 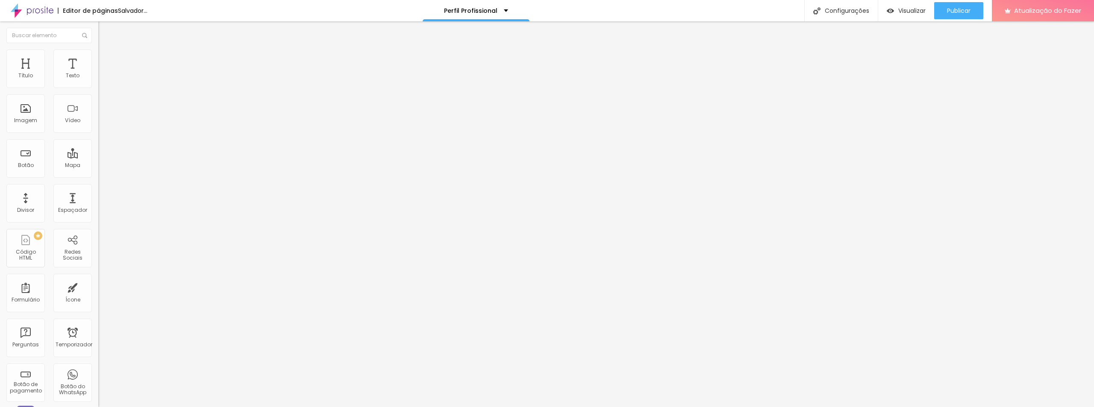 I want to click on font: Formulário, so click(x=26, y=300).